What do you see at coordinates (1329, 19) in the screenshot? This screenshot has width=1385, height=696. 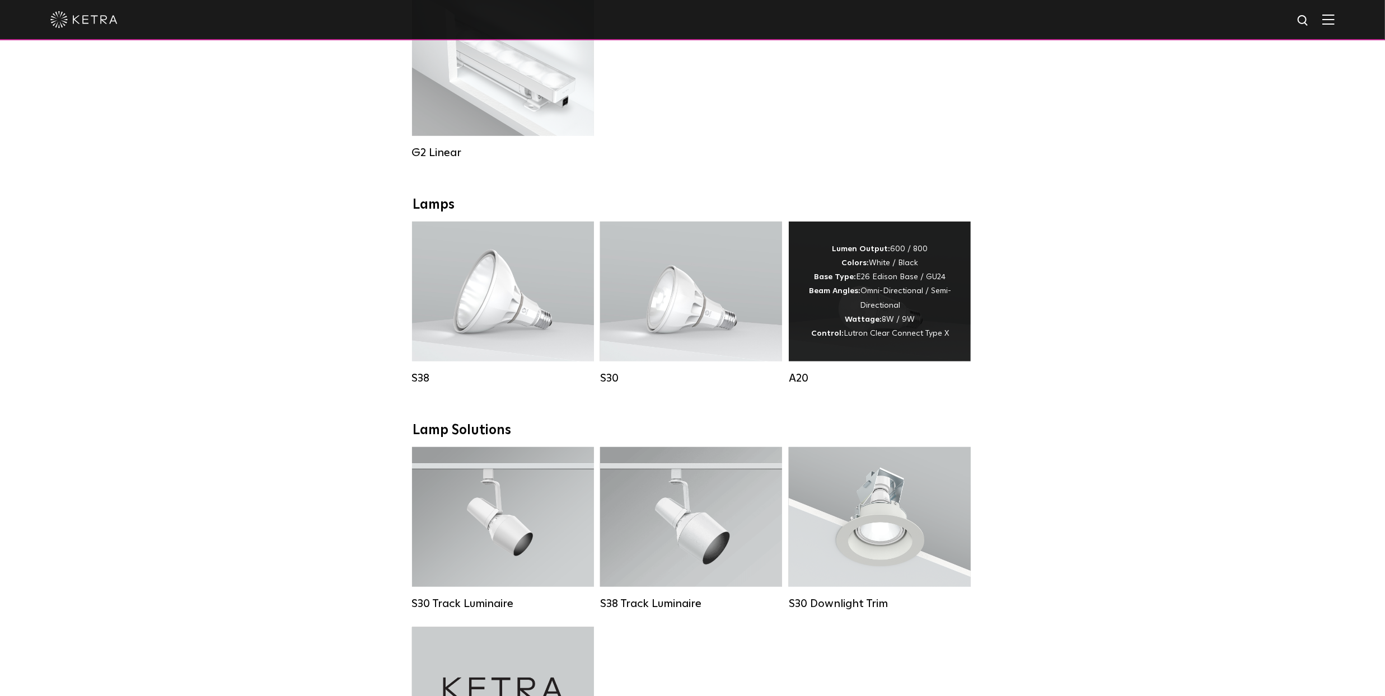 I see `img: Hamburger%20Nav.svg` at bounding box center [1329, 19].